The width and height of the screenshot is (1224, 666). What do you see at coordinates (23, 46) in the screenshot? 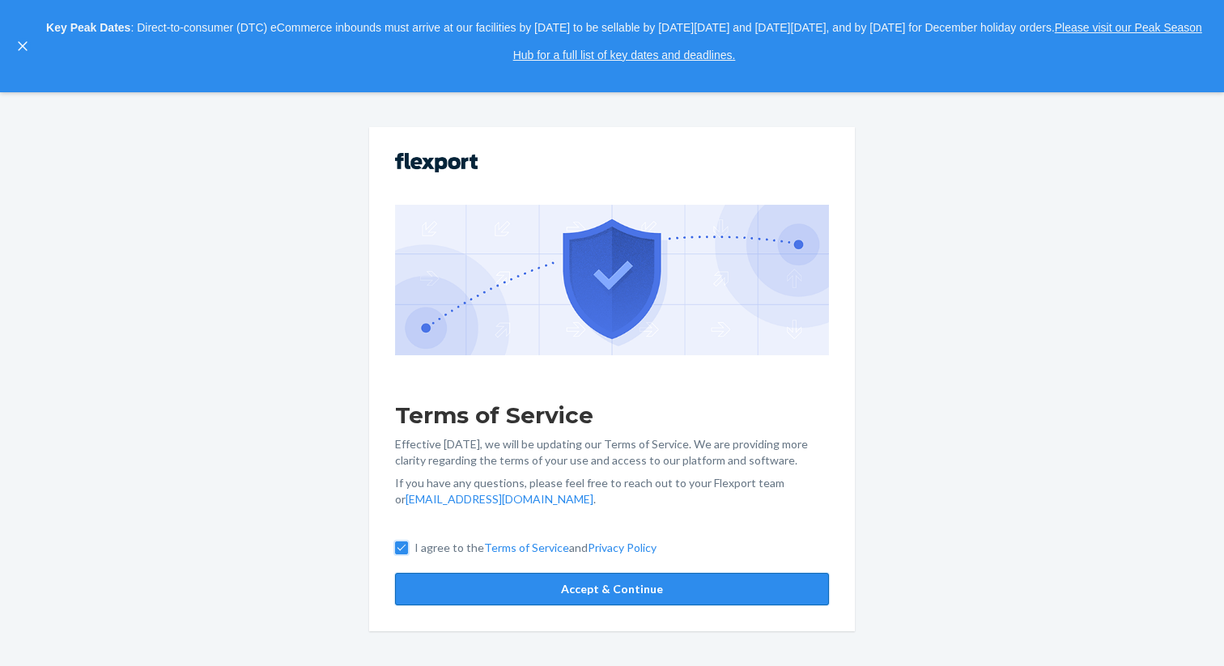
I see `button: close,` at bounding box center [23, 46].